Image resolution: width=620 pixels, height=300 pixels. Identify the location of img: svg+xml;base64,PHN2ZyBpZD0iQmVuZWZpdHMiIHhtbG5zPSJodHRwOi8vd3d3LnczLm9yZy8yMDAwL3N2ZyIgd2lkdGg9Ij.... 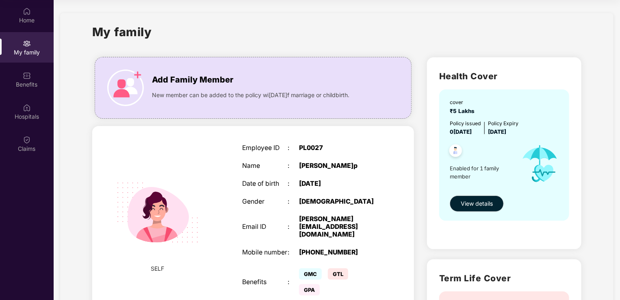
(27, 76).